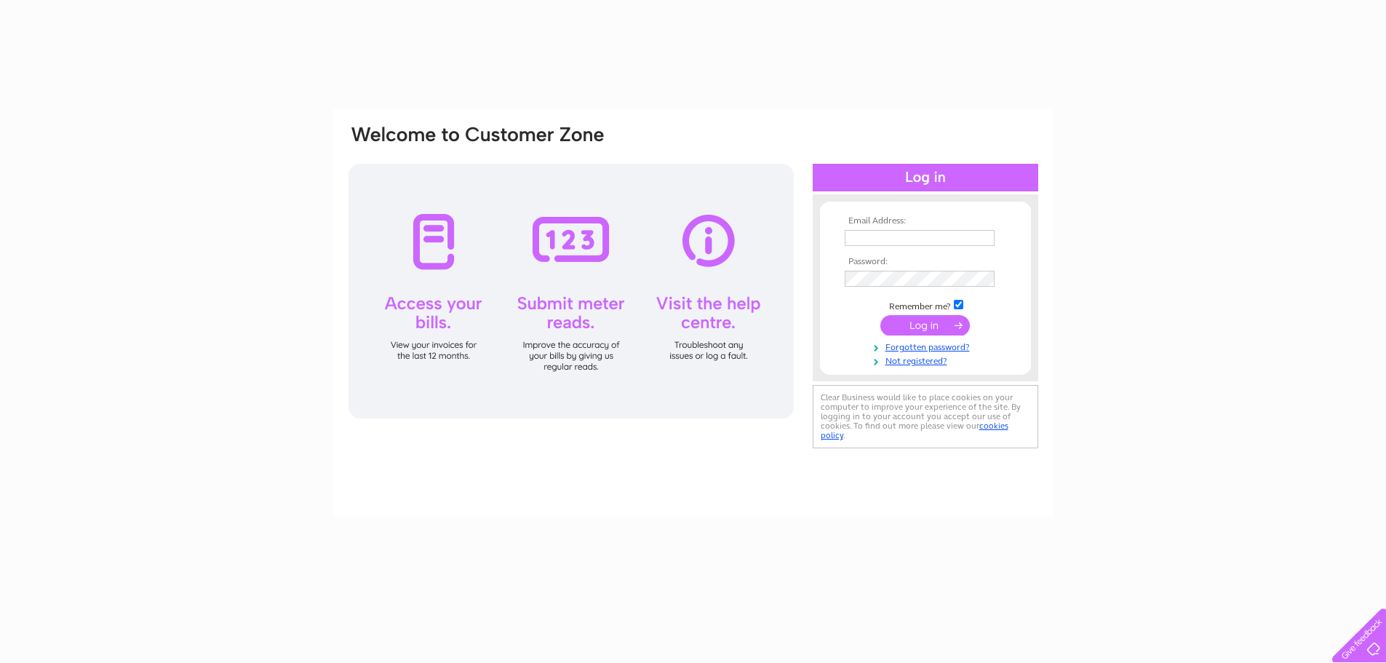  What do you see at coordinates (926, 416) in the screenshot?
I see `div: Clear Business would like to place cookies on your computer to improve your experience of the sit...` at bounding box center [926, 416].